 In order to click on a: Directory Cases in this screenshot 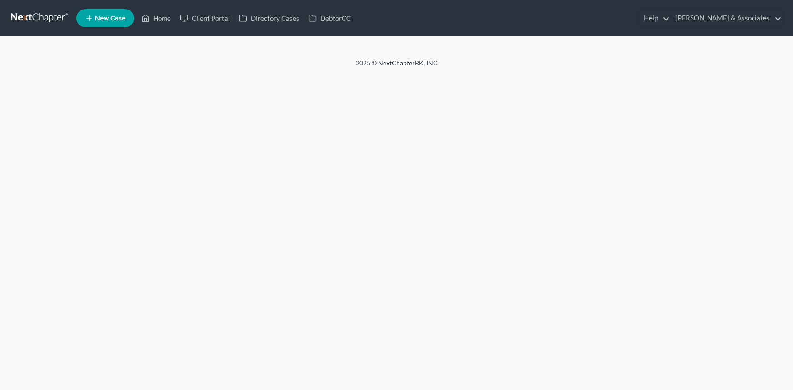, I will do `click(269, 18)`.